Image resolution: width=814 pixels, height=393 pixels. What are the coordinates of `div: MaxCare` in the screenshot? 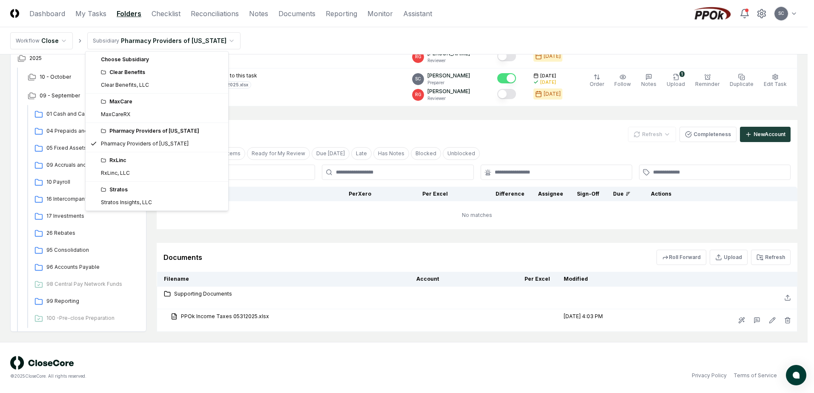 It's located at (162, 102).